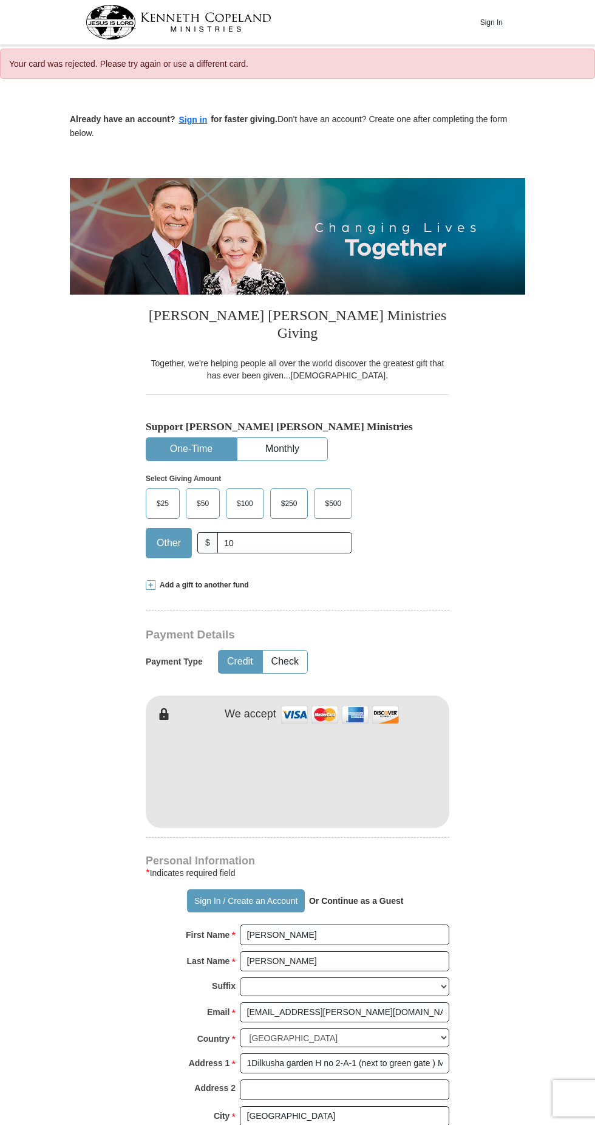  What do you see at coordinates (298, 861) in the screenshot?
I see `h4: Personal Information` at bounding box center [298, 861].